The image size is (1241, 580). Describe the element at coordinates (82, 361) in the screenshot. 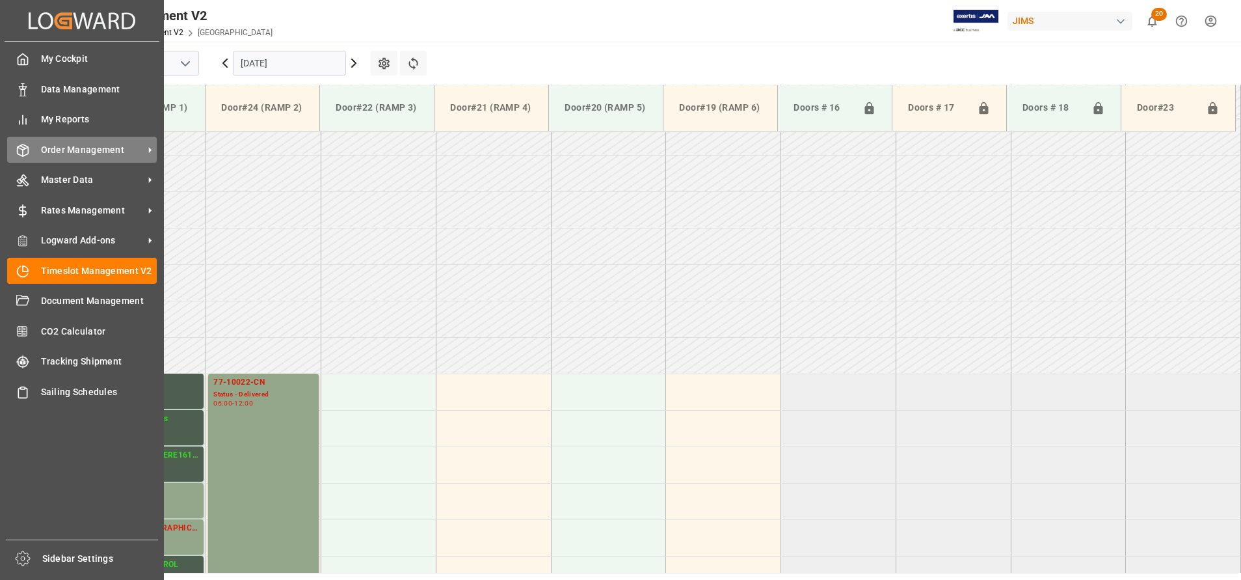

I see `a: Tracking Shipment` at that location.